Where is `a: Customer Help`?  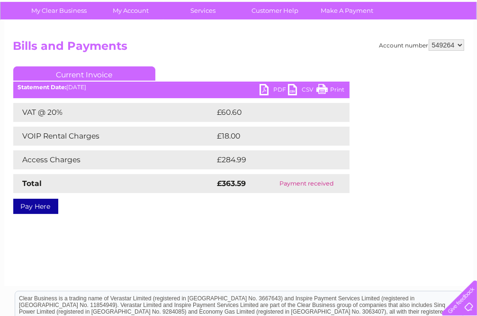
a: Customer Help is located at coordinates (275, 10).